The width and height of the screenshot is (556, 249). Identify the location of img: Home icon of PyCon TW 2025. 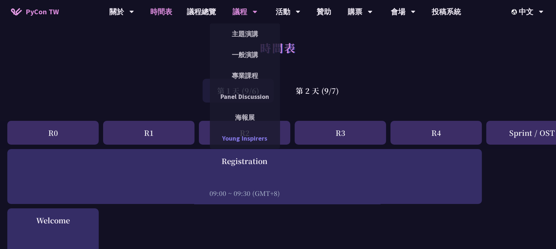
(16, 12).